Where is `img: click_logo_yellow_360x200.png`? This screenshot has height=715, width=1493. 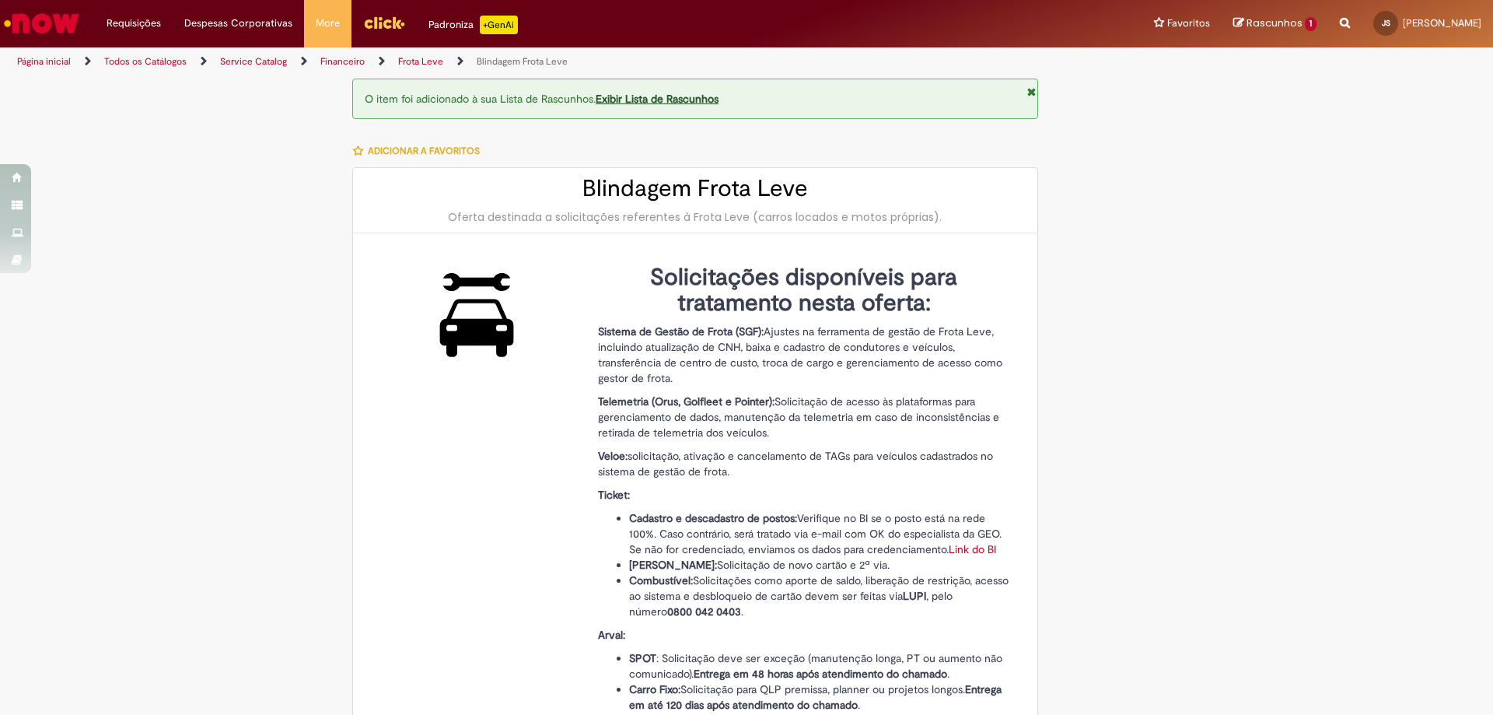 img: click_logo_yellow_360x200.png is located at coordinates (384, 23).